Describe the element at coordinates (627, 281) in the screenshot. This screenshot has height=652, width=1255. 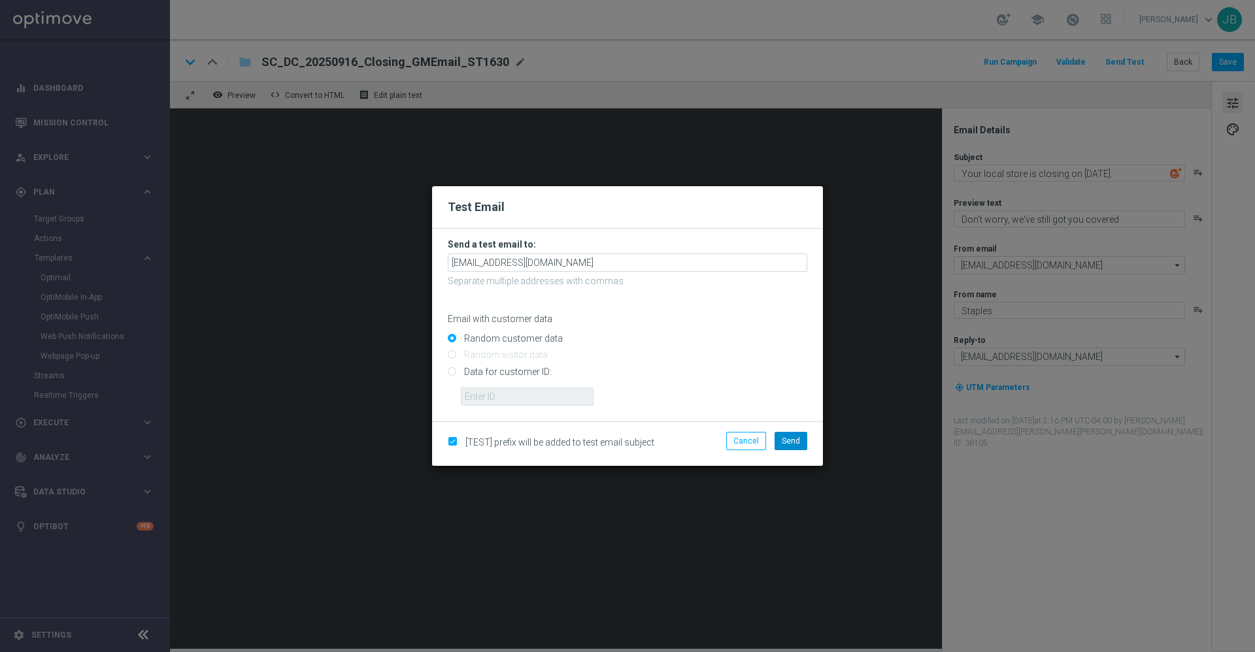
I see `p: Separate multiple addresses with commas` at that location.